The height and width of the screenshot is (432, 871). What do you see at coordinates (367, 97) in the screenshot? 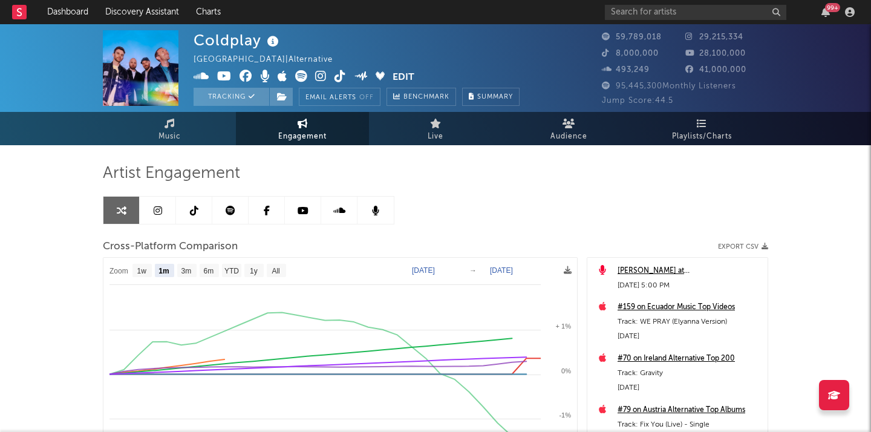
I see `em: Off` at bounding box center [367, 97].